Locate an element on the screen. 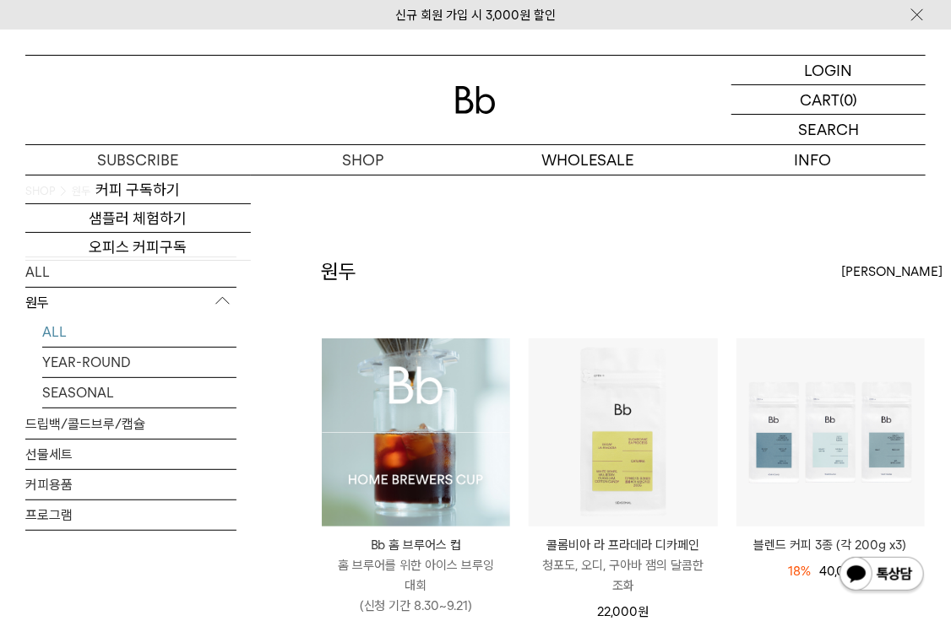 Image resolution: width=951 pixels, height=621 pixels. a: 드립백/콜드브루/캡슐 is located at coordinates (131, 424).